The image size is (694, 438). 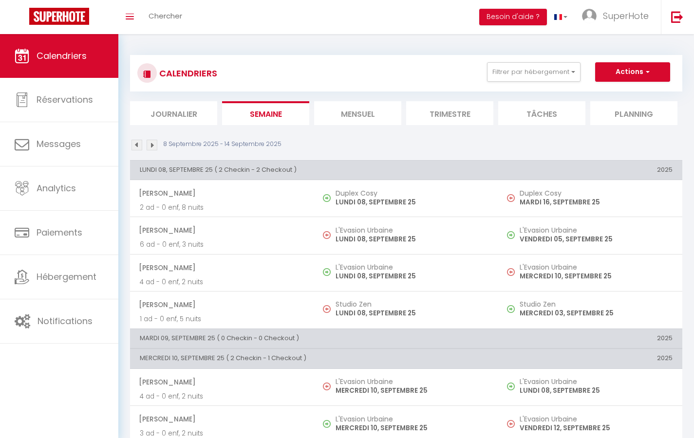 I want to click on img: Super Booking, so click(x=59, y=16).